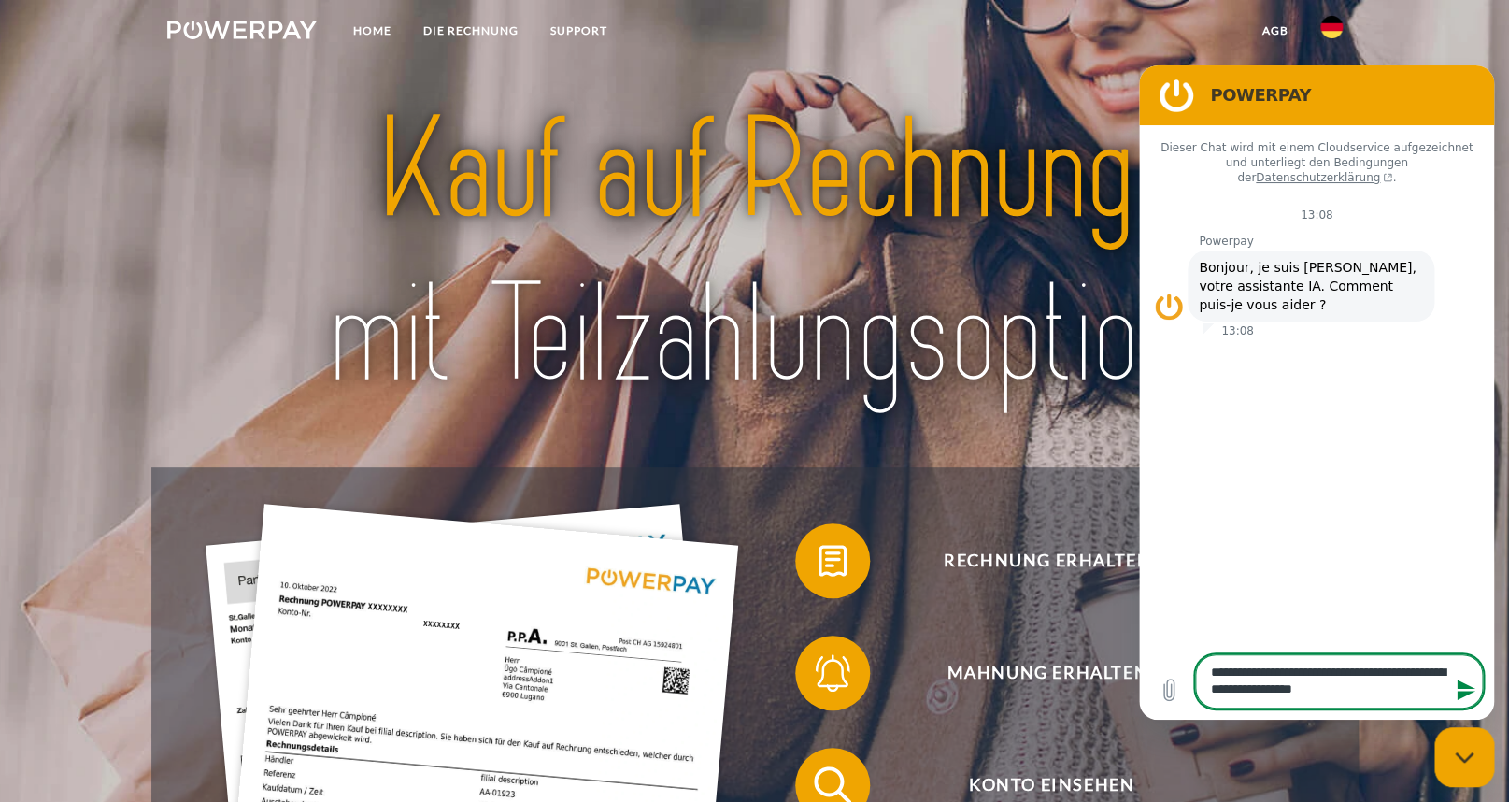 This screenshot has width=1509, height=802. I want to click on svg: (wird in einer neuen Registerkarte geöffnet), so click(247, 112).